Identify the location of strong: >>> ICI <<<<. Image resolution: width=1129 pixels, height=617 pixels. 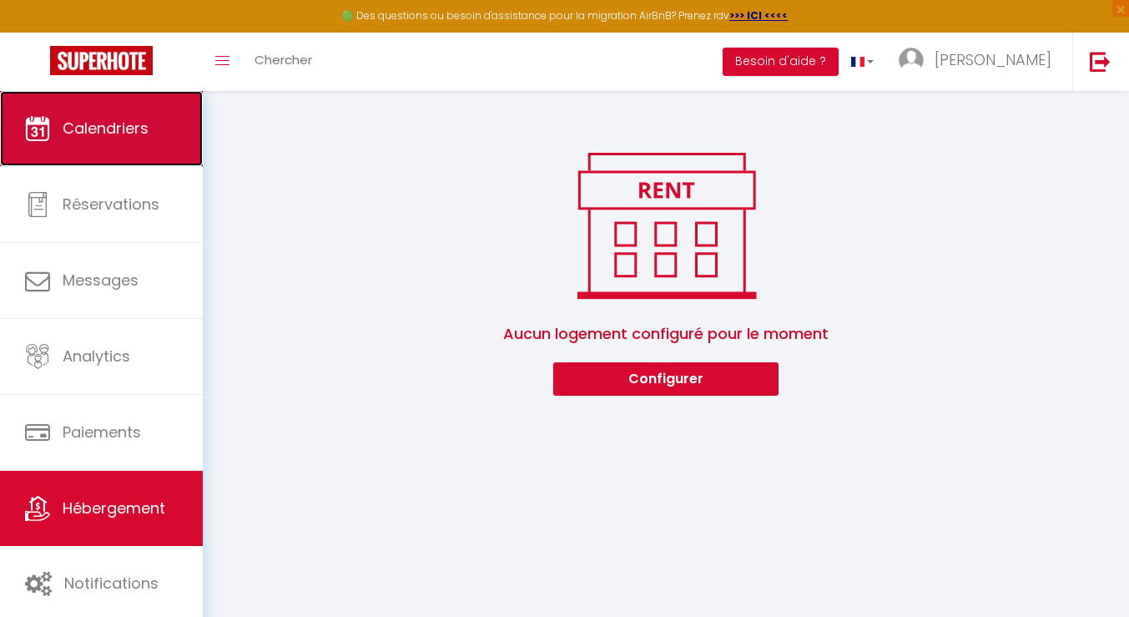
(759, 15).